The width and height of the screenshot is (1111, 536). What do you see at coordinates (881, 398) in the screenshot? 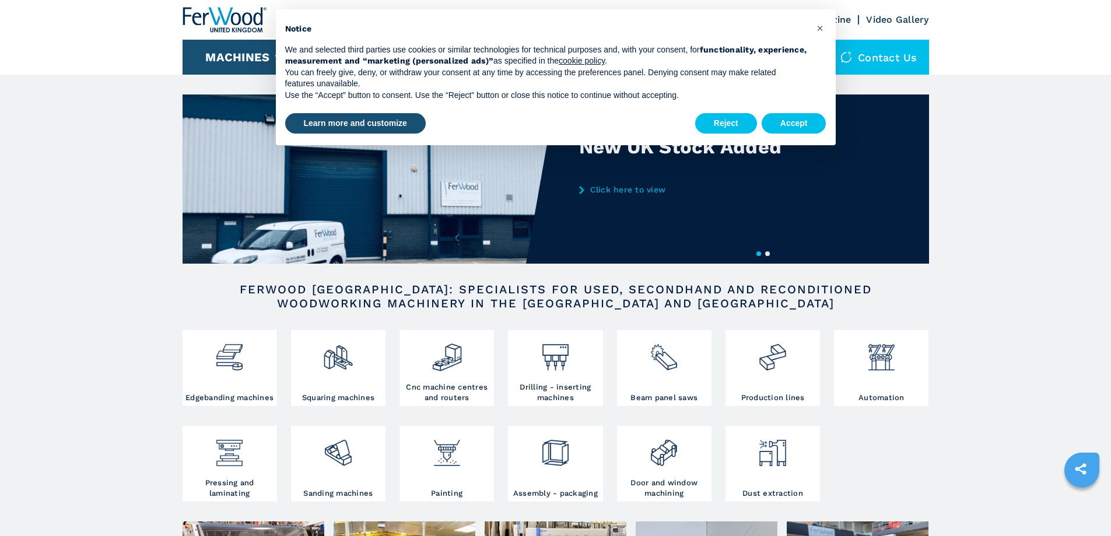
I see `h3: Automation` at bounding box center [881, 398].